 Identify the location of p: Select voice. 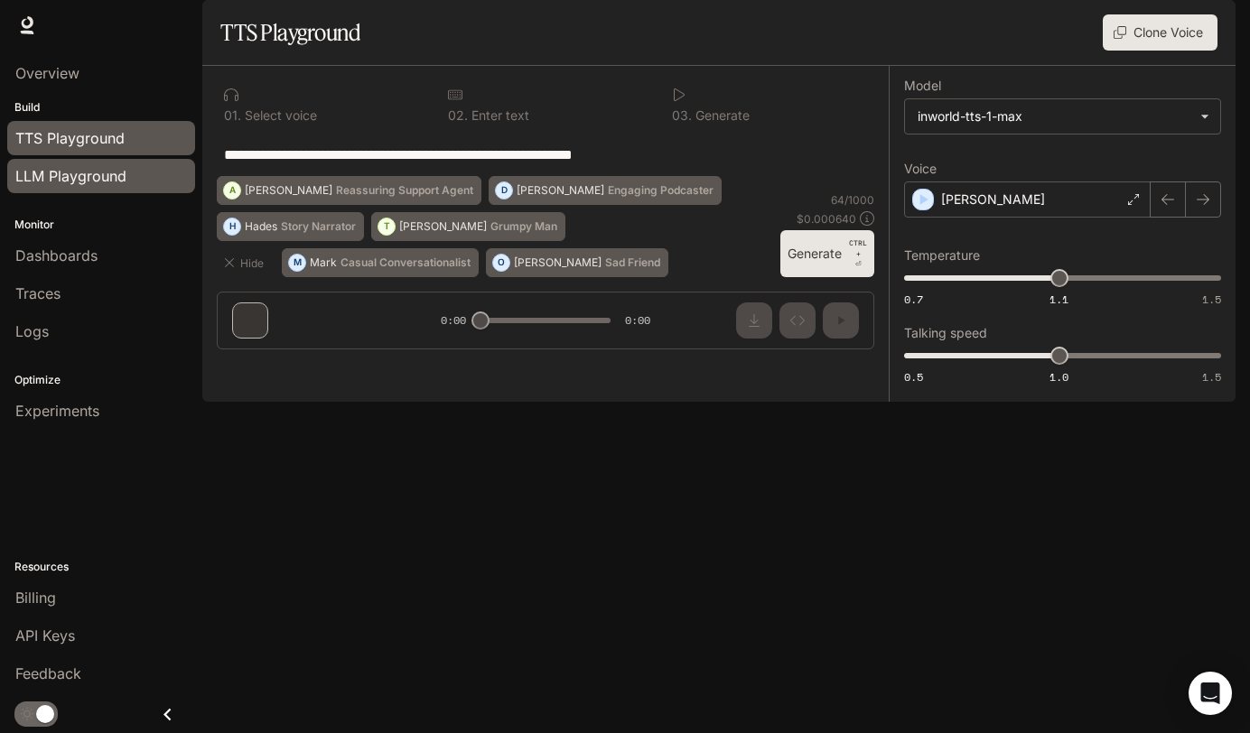
(279, 116).